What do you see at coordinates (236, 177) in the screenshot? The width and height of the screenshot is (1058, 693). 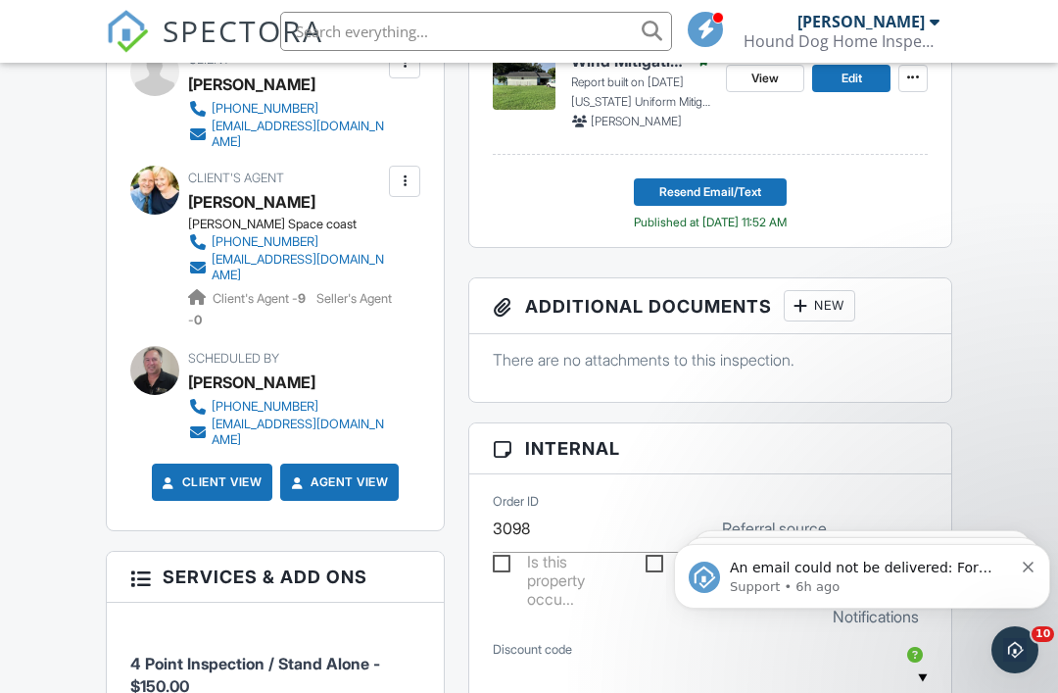 I see `span: Client's Agent` at bounding box center [236, 177].